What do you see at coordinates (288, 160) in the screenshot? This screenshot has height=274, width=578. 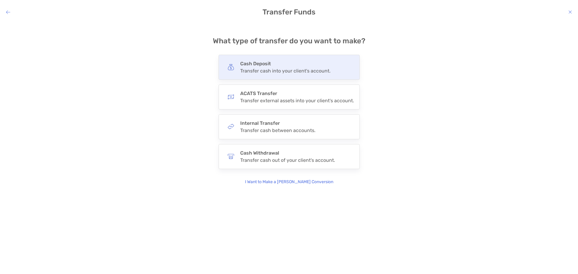 I see `div: Transfer cash out of your client's account.` at bounding box center [288, 160].